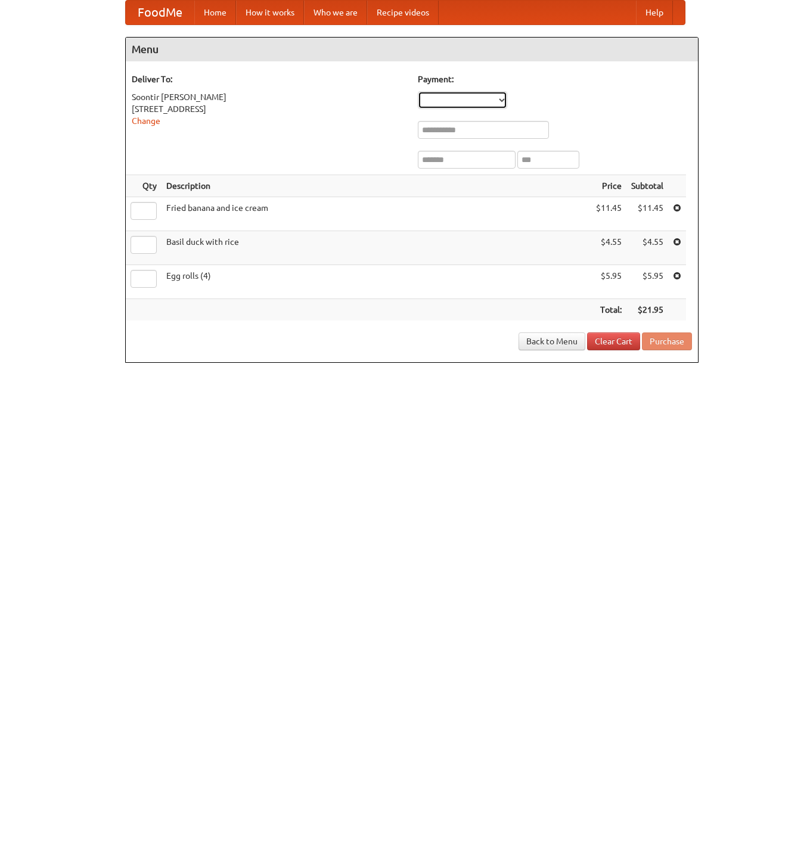 This screenshot has height=843, width=810. I want to click on a: Who we are, so click(336, 13).